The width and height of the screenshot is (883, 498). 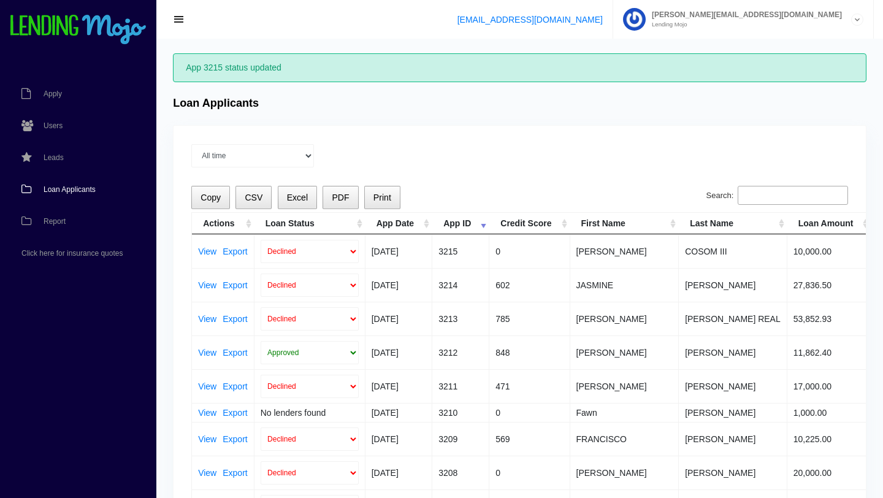 I want to click on td: 3208, so click(x=460, y=472).